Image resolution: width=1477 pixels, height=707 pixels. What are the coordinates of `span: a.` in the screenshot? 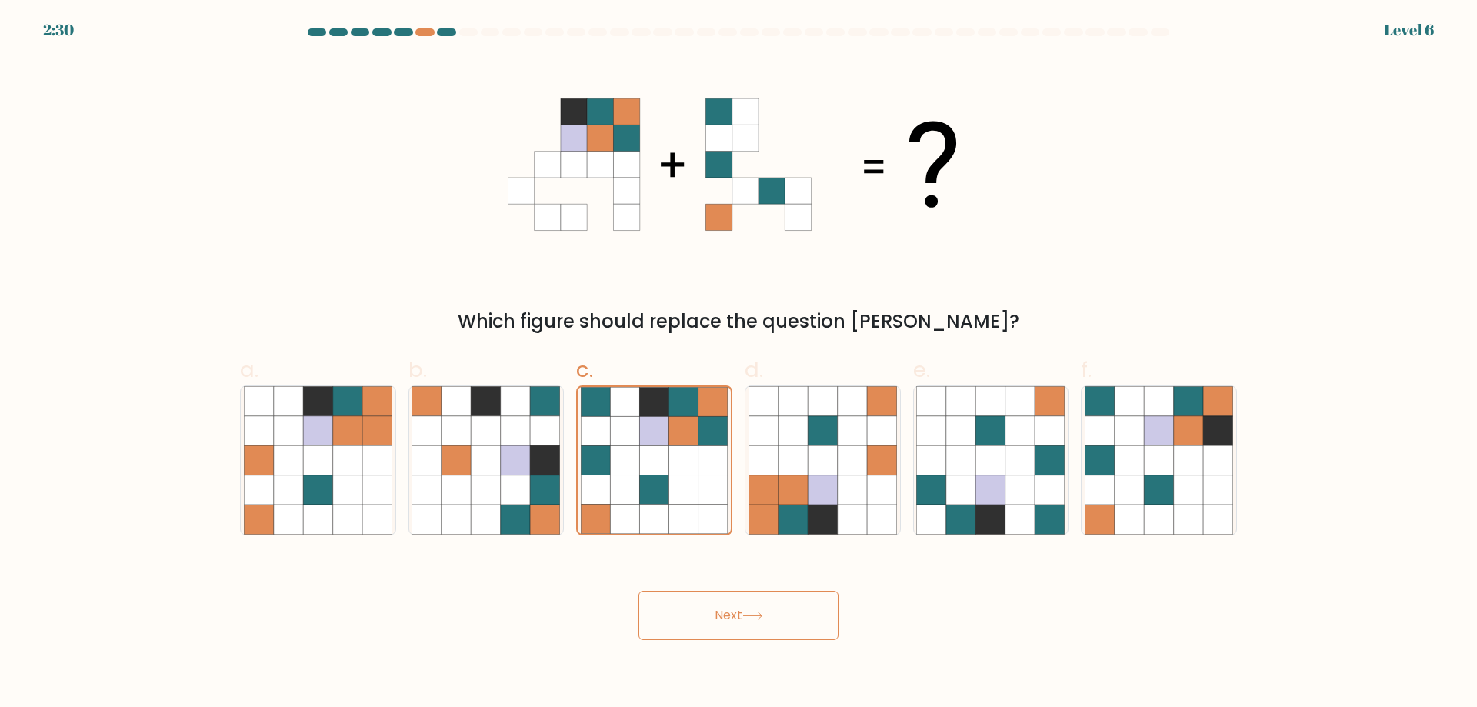 It's located at (249, 369).